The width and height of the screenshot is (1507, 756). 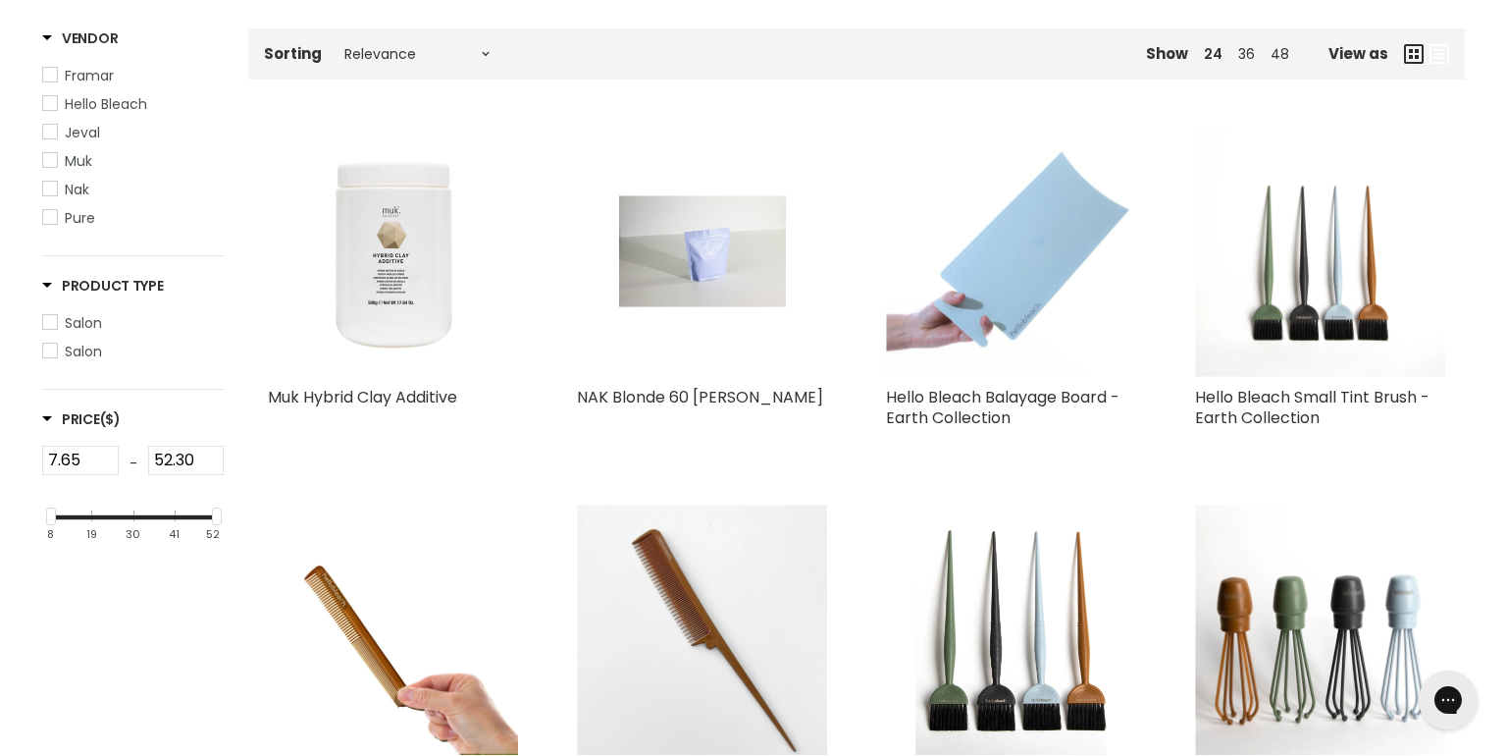 I want to click on a: Nak, so click(x=132, y=189).